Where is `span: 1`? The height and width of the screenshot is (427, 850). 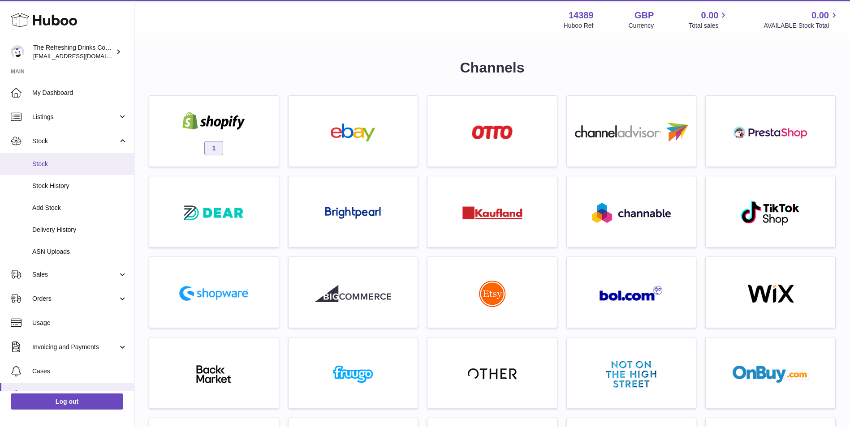
span: 1 is located at coordinates (214, 148).